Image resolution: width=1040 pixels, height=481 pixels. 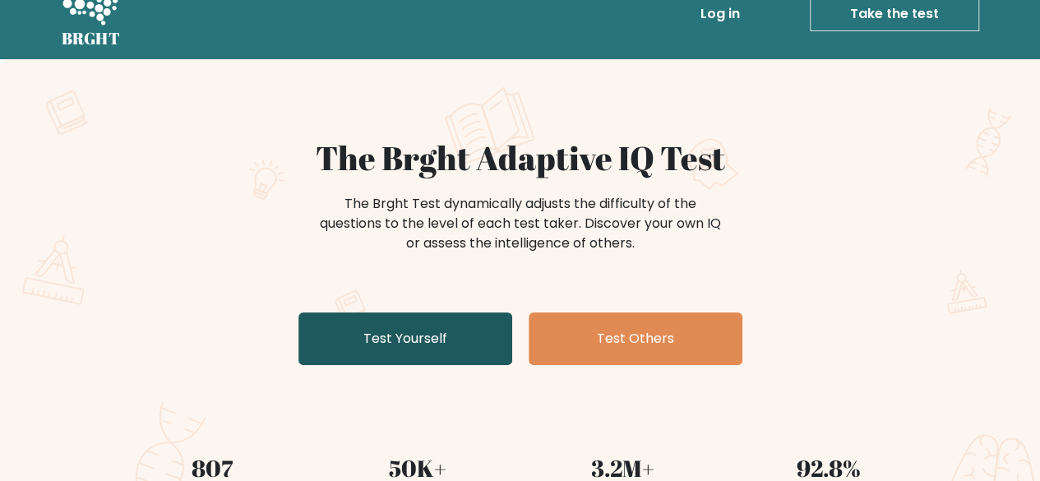 I want to click on a: Test Others, so click(x=636, y=339).